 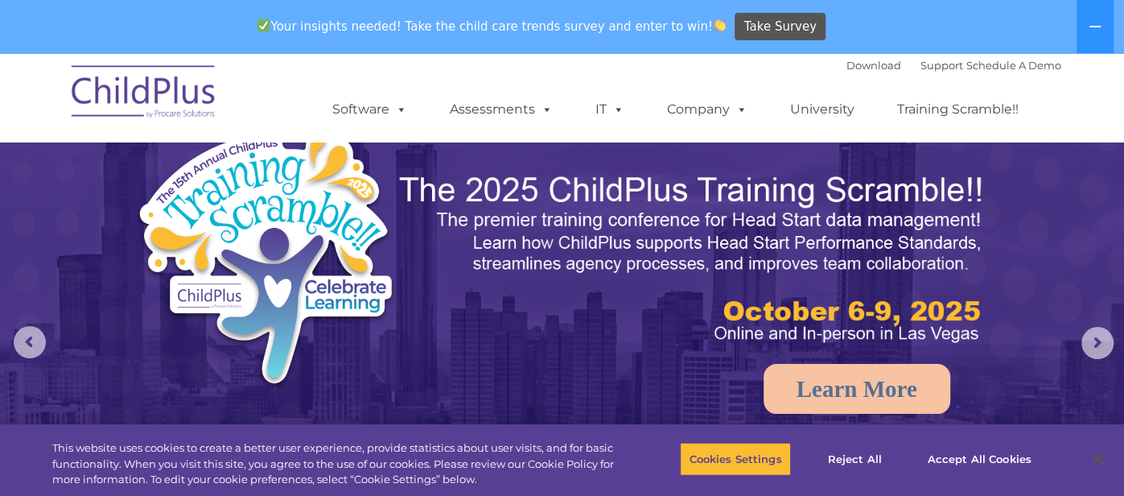 What do you see at coordinates (369, 109) in the screenshot?
I see `a: Software` at bounding box center [369, 109].